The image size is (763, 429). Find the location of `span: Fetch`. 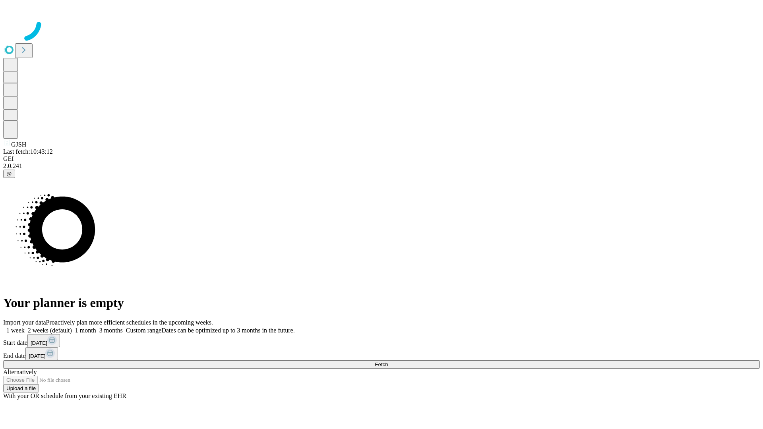

span: Fetch is located at coordinates (381, 365).